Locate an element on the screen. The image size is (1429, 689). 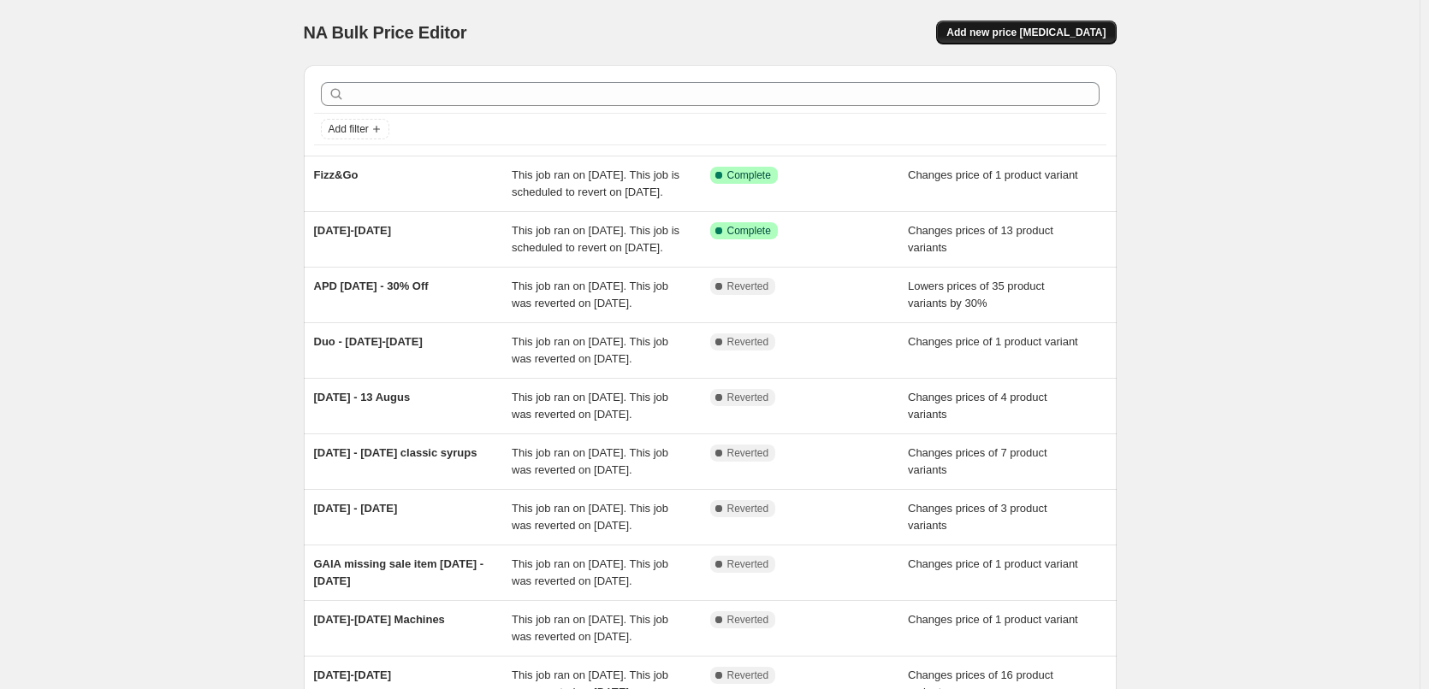
span: Changes prices of 7 product variants is located at coordinates (977, 461).